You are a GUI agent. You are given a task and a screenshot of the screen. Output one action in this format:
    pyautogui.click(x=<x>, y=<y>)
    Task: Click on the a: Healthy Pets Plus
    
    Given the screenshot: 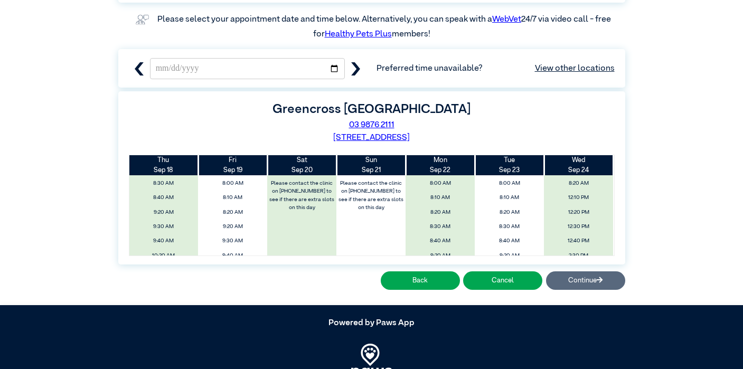 What is the action you would take?
    pyautogui.click(x=358, y=34)
    